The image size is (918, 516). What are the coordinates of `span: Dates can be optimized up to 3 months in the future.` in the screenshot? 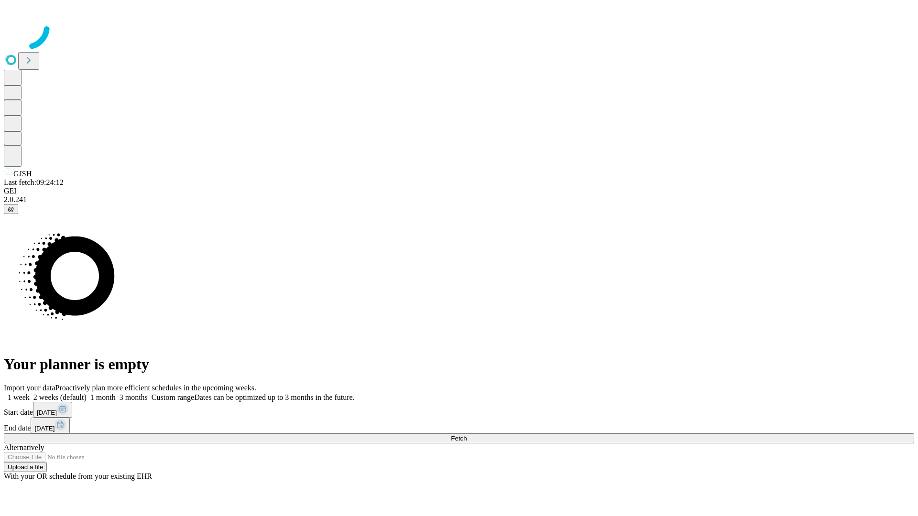 It's located at (274, 397).